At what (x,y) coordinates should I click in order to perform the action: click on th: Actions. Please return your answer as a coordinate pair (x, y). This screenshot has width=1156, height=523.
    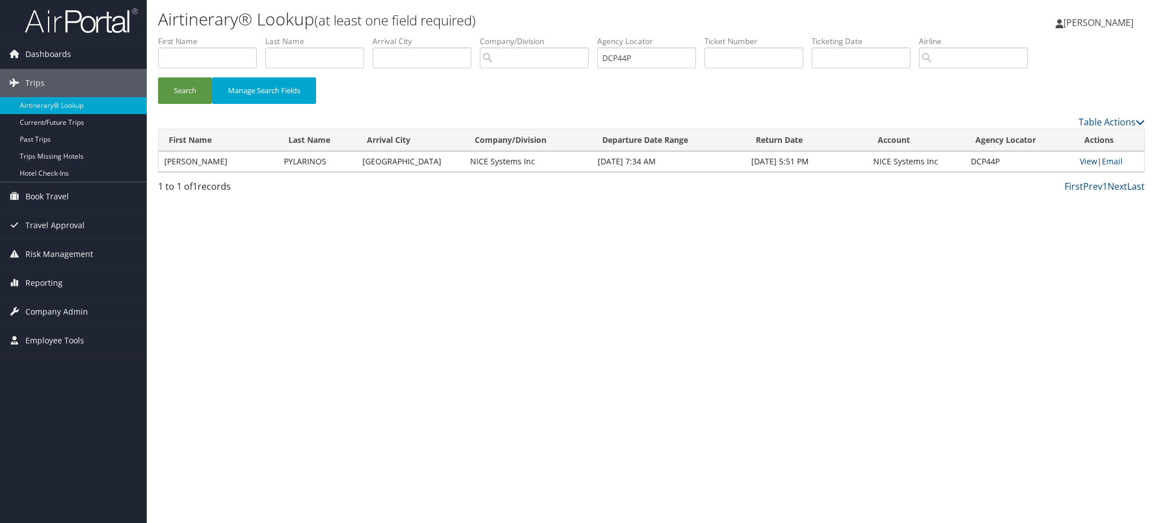
    Looking at the image, I should click on (1109, 140).